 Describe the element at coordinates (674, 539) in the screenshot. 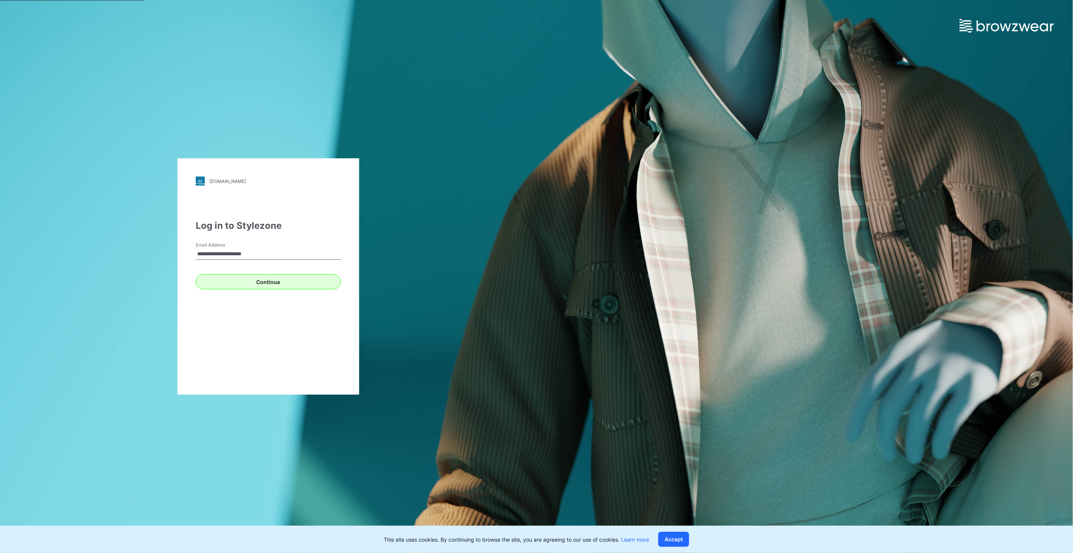

I see `button: Accept` at that location.